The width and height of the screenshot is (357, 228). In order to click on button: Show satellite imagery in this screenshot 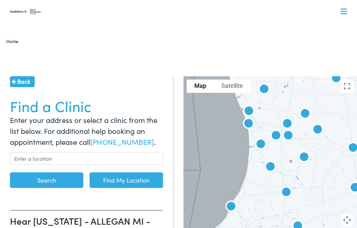, I will do `click(232, 86)`.